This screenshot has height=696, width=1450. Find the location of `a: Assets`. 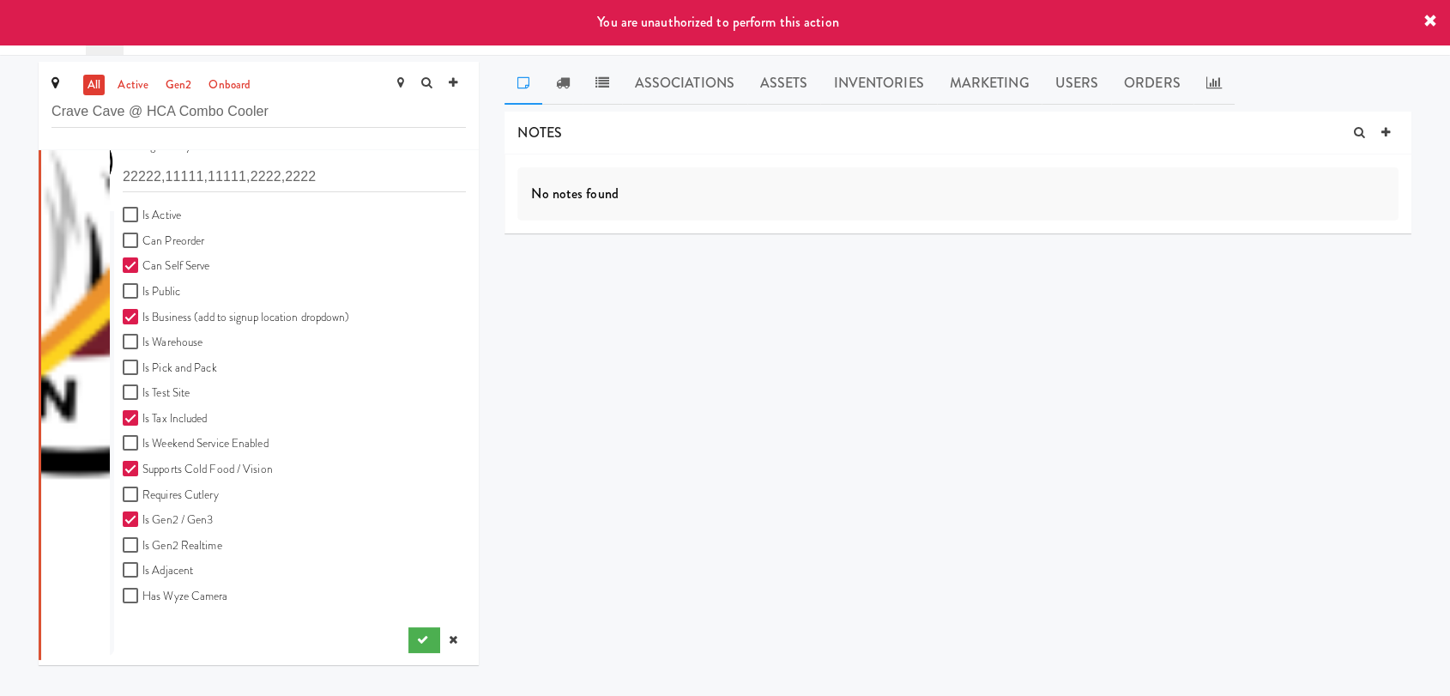

a: Assets is located at coordinates (784, 83).